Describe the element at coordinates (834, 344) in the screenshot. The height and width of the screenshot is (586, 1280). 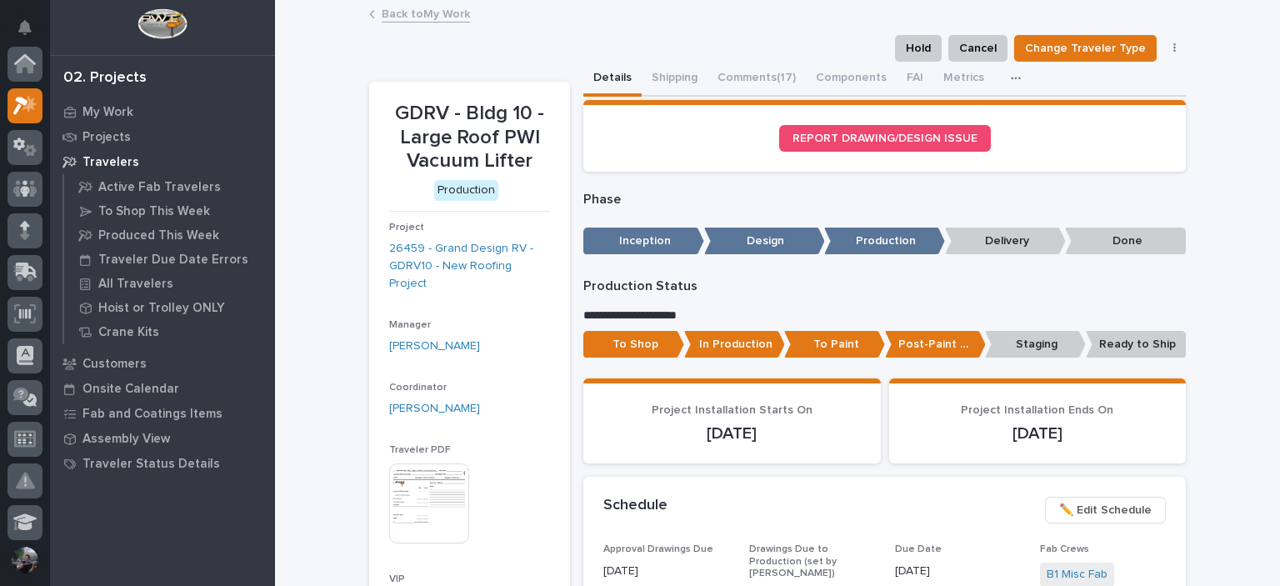
I see `p: To Paint` at that location.